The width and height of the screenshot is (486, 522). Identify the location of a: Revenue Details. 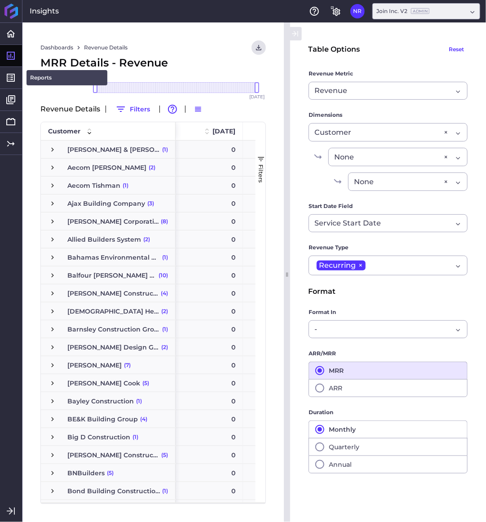
(106, 48).